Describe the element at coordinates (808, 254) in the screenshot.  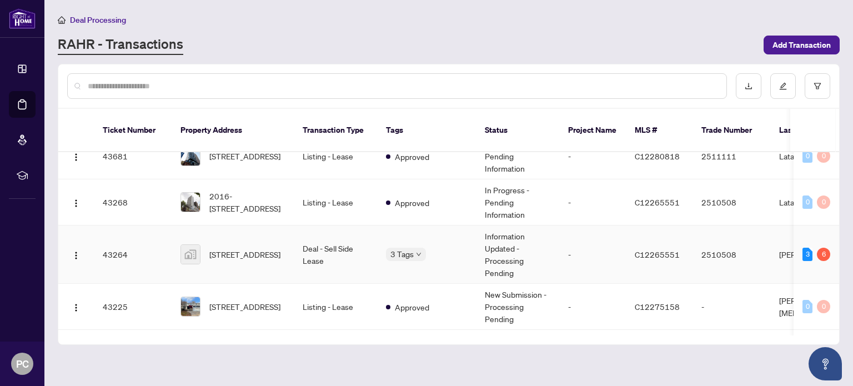
I see `div: 3` at that location.